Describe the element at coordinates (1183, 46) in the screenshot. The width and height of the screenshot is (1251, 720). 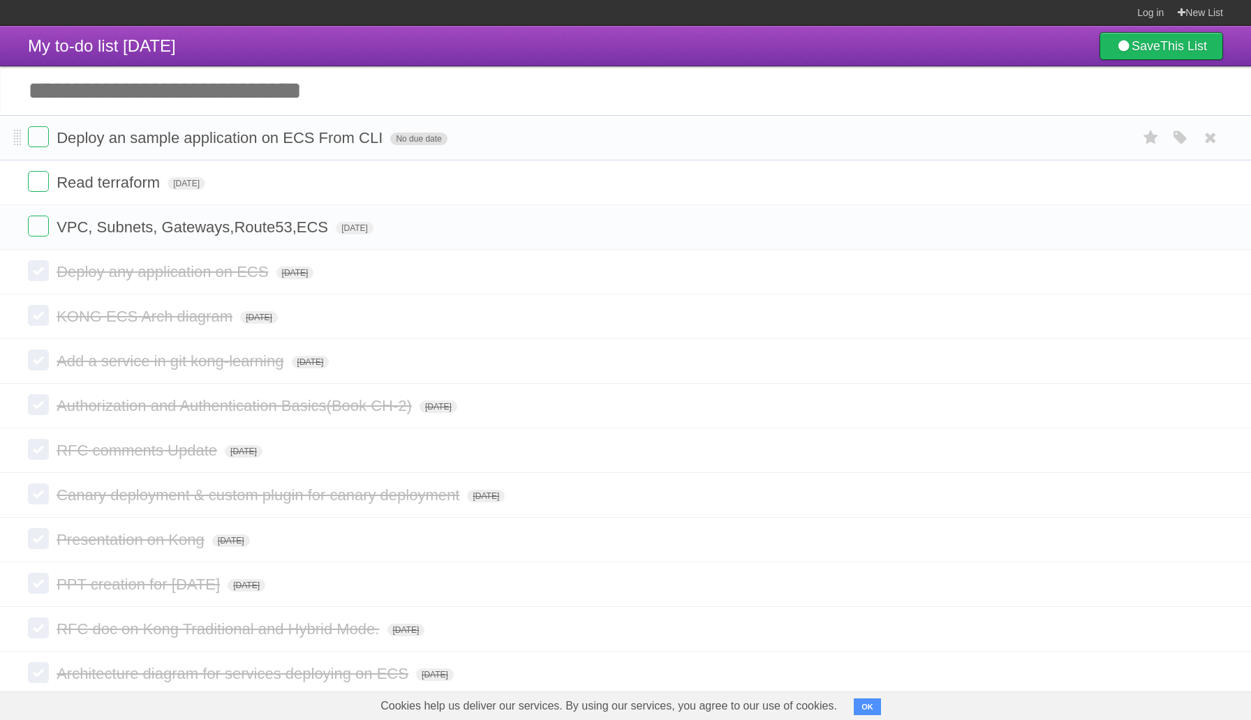
I see `b: This List` at that location.